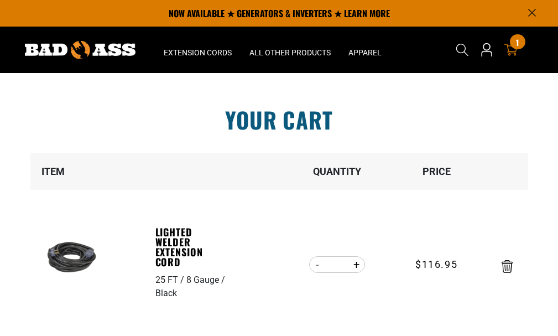 The width and height of the screenshot is (558, 336). I want to click on summary: Extension Cords, so click(198, 50).